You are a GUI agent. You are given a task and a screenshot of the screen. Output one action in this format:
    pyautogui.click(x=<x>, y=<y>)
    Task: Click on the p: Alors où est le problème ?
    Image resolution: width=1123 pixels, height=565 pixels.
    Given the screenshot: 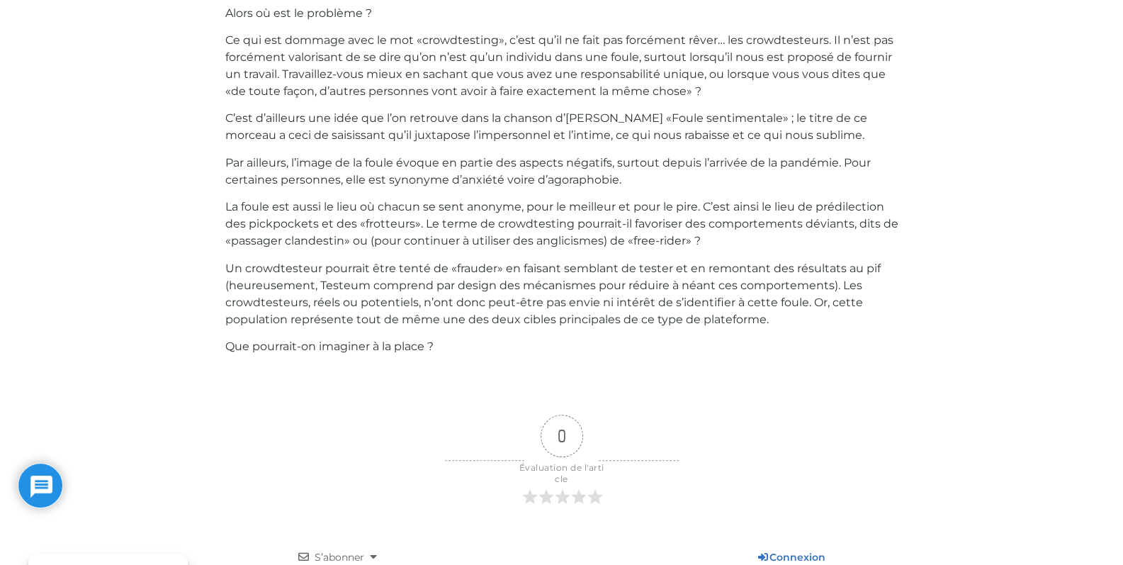 What is the action you would take?
    pyautogui.click(x=562, y=13)
    